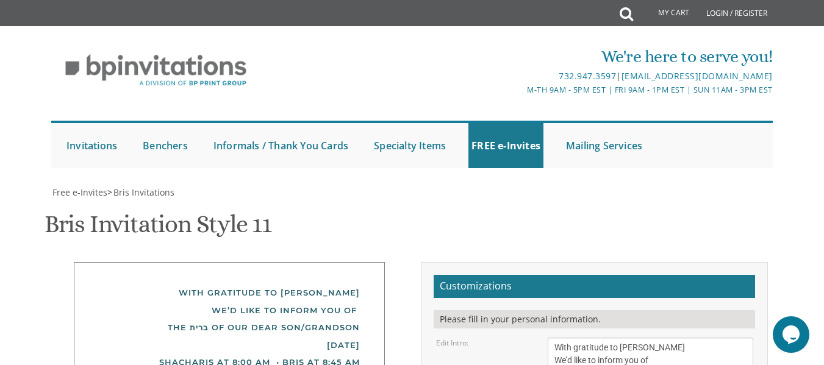  Describe the element at coordinates (533, 90) in the screenshot. I see `div: M-Th 9am - 5pm EST | Fri 9am - 1pm EST | Sun 11am - 3pm EST` at that location.